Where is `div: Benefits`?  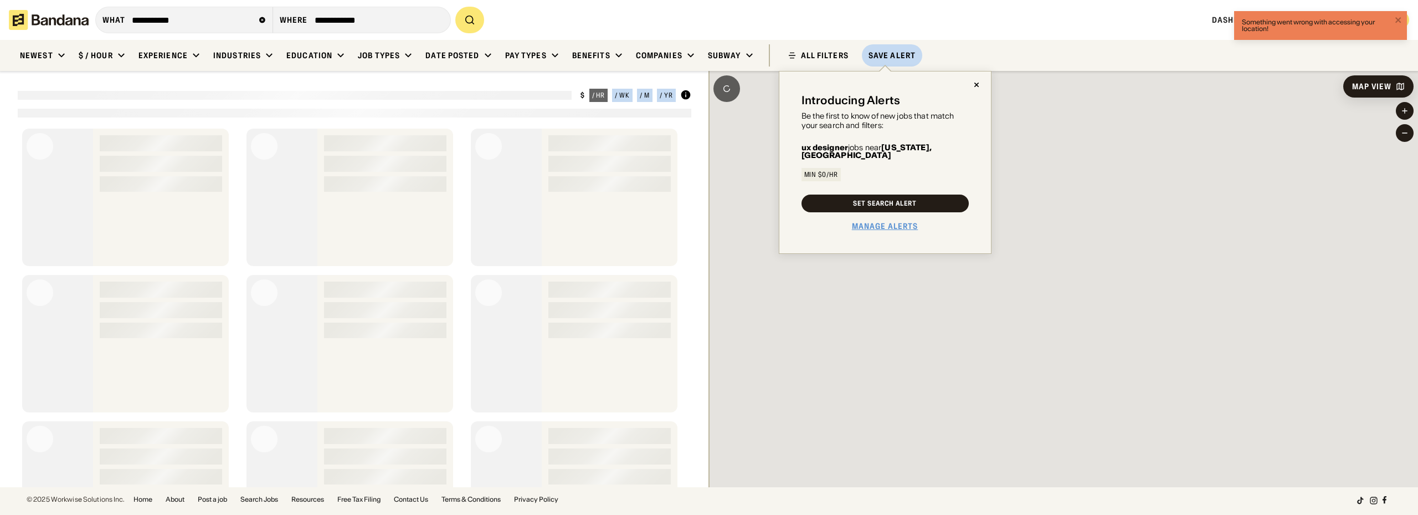 div: Benefits is located at coordinates (591, 55).